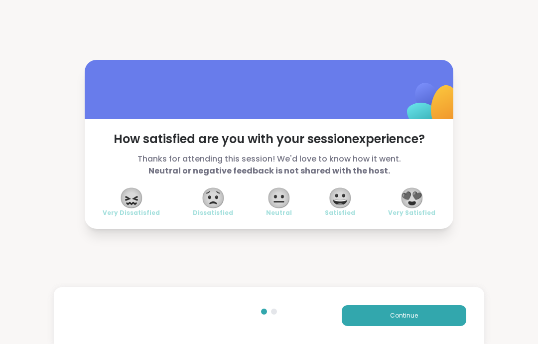 The width and height of the screenshot is (538, 344). What do you see at coordinates (404, 315) in the screenshot?
I see `span: Continue` at bounding box center [404, 315].